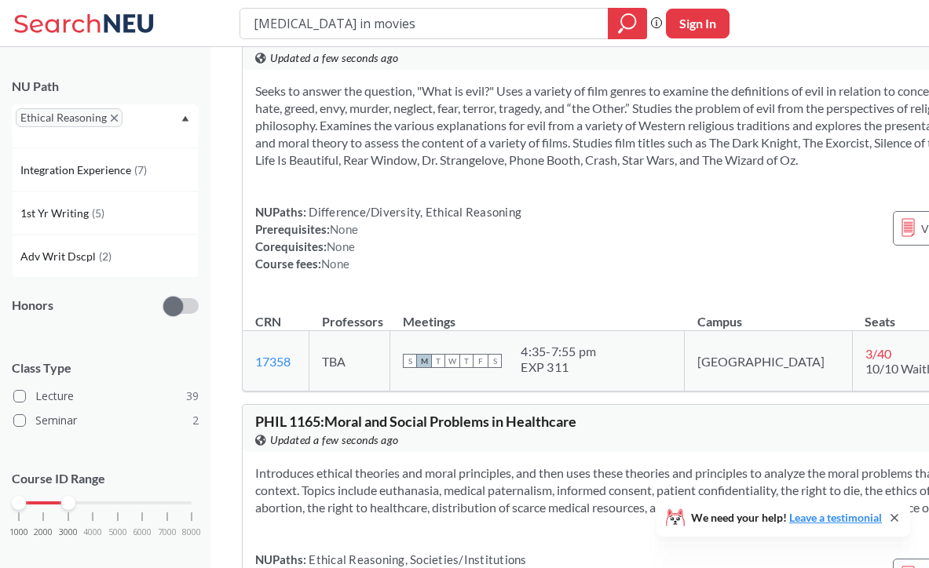  I want to click on span: ( 2 ), so click(105, 256).